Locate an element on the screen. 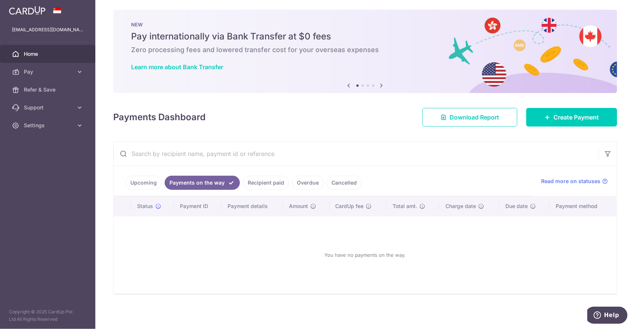  span: Download Report is located at coordinates (474, 117).